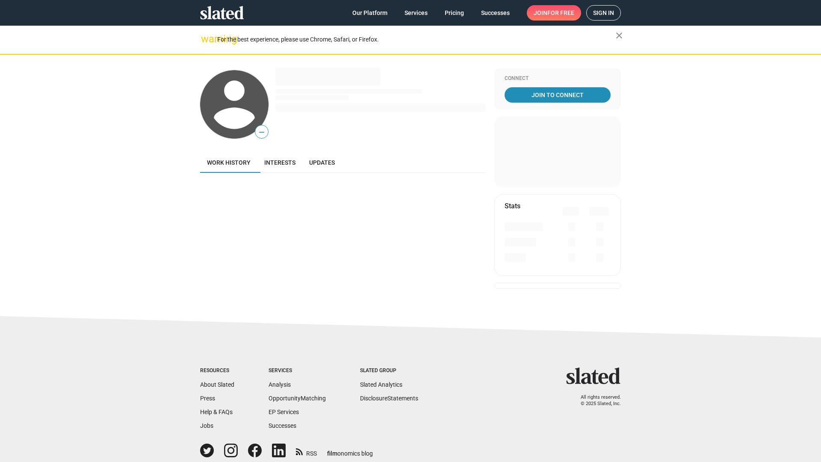  What do you see at coordinates (207, 398) in the screenshot?
I see `a: Press` at bounding box center [207, 398].